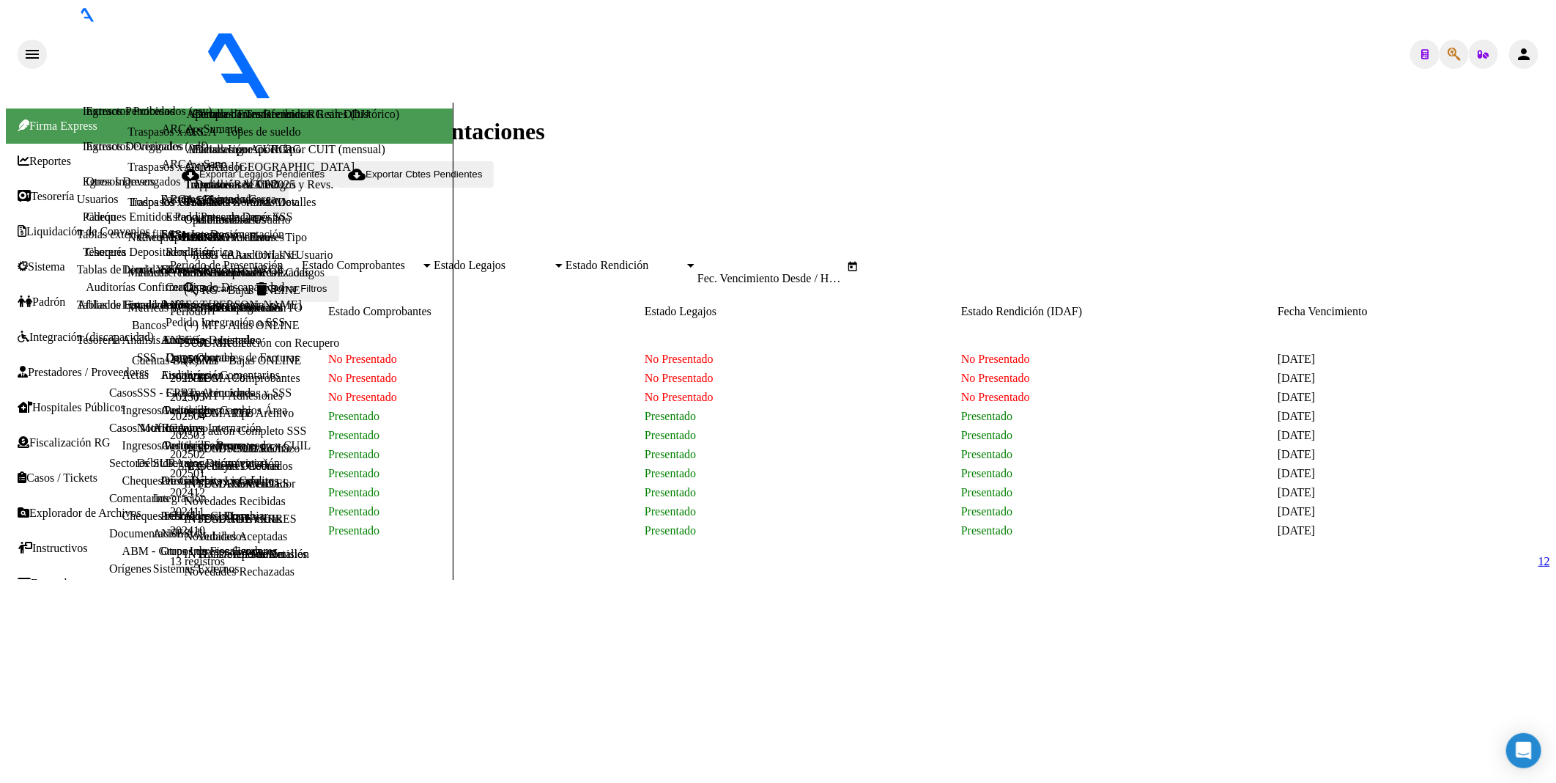 This screenshot has width=1556, height=783. What do you see at coordinates (44, 161) in the screenshot?
I see `a: Reportes` at bounding box center [44, 161].